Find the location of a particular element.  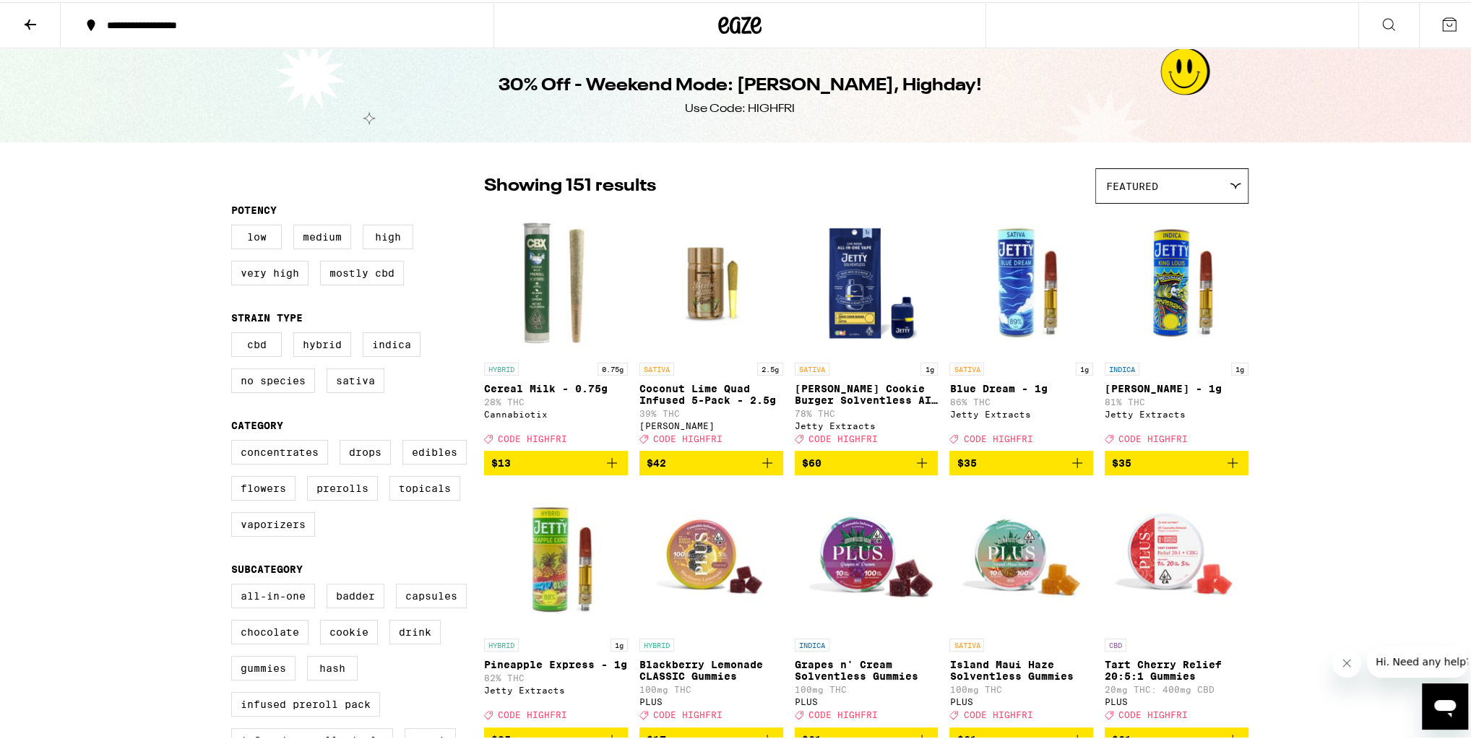

a: Open page for Tangie Cookie Burger Solventless AIO - 1g from Jetty Extracts is located at coordinates (866, 329).